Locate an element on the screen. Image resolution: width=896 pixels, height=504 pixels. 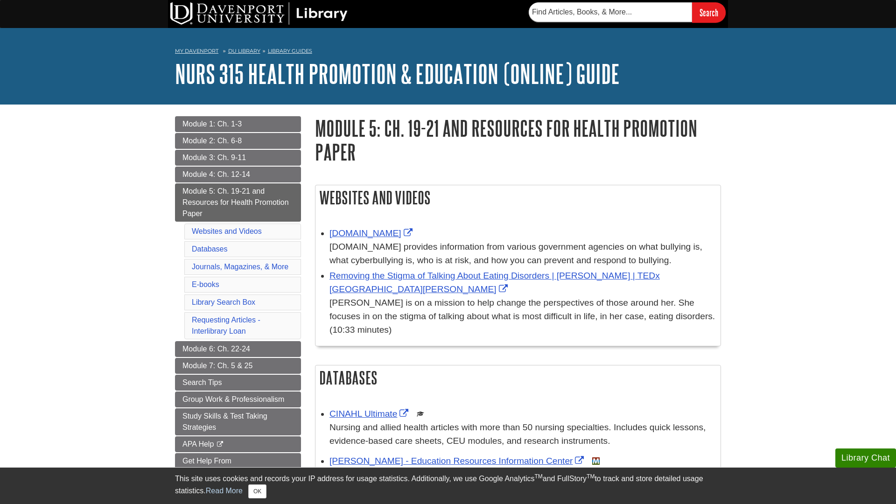
button: Library Chat is located at coordinates (866, 458).